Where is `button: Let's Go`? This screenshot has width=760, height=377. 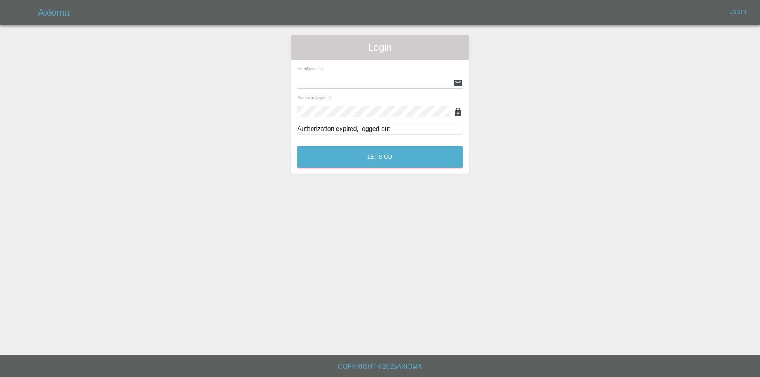
button: Let's Go is located at coordinates (380, 157).